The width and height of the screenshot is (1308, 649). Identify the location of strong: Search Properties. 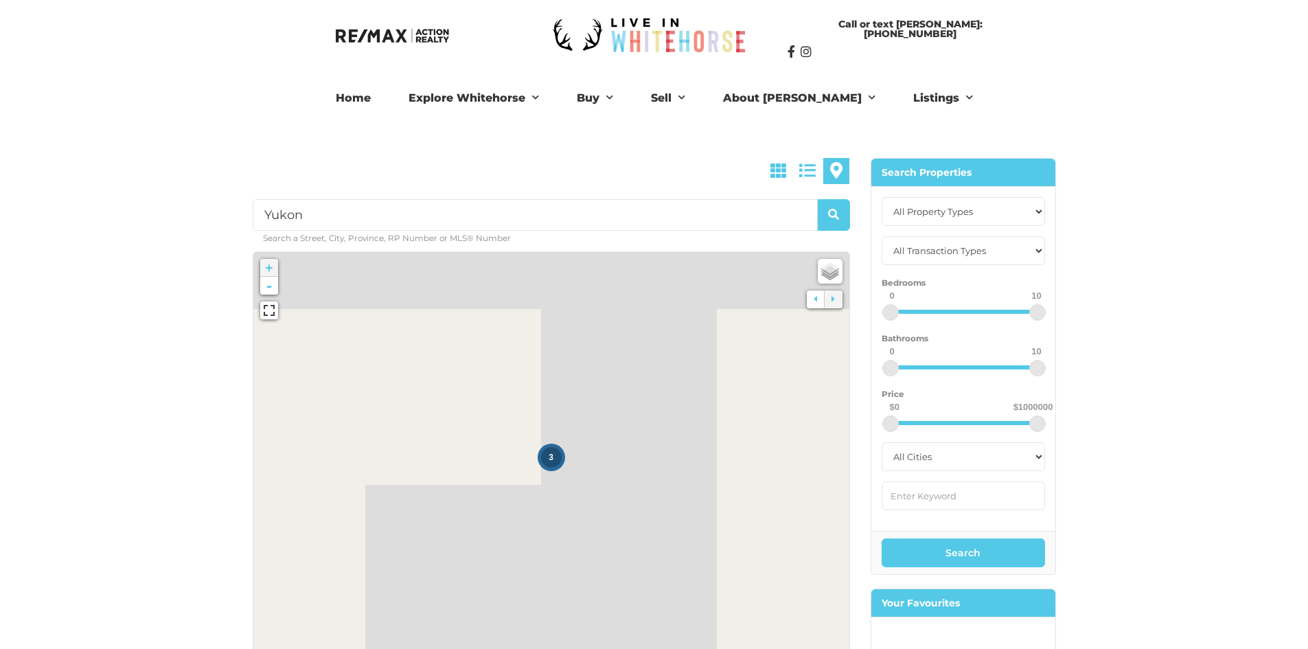
(926, 172).